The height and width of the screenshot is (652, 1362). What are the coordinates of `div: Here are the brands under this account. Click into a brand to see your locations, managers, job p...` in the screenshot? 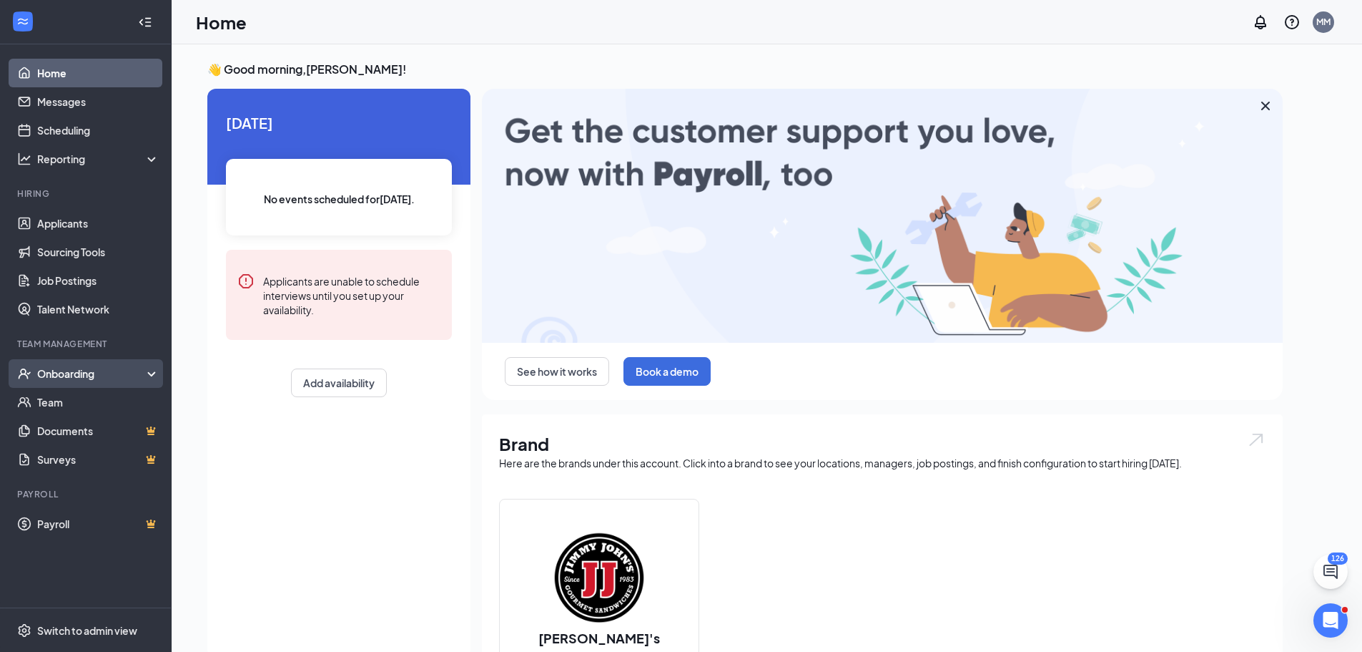 It's located at (883, 463).